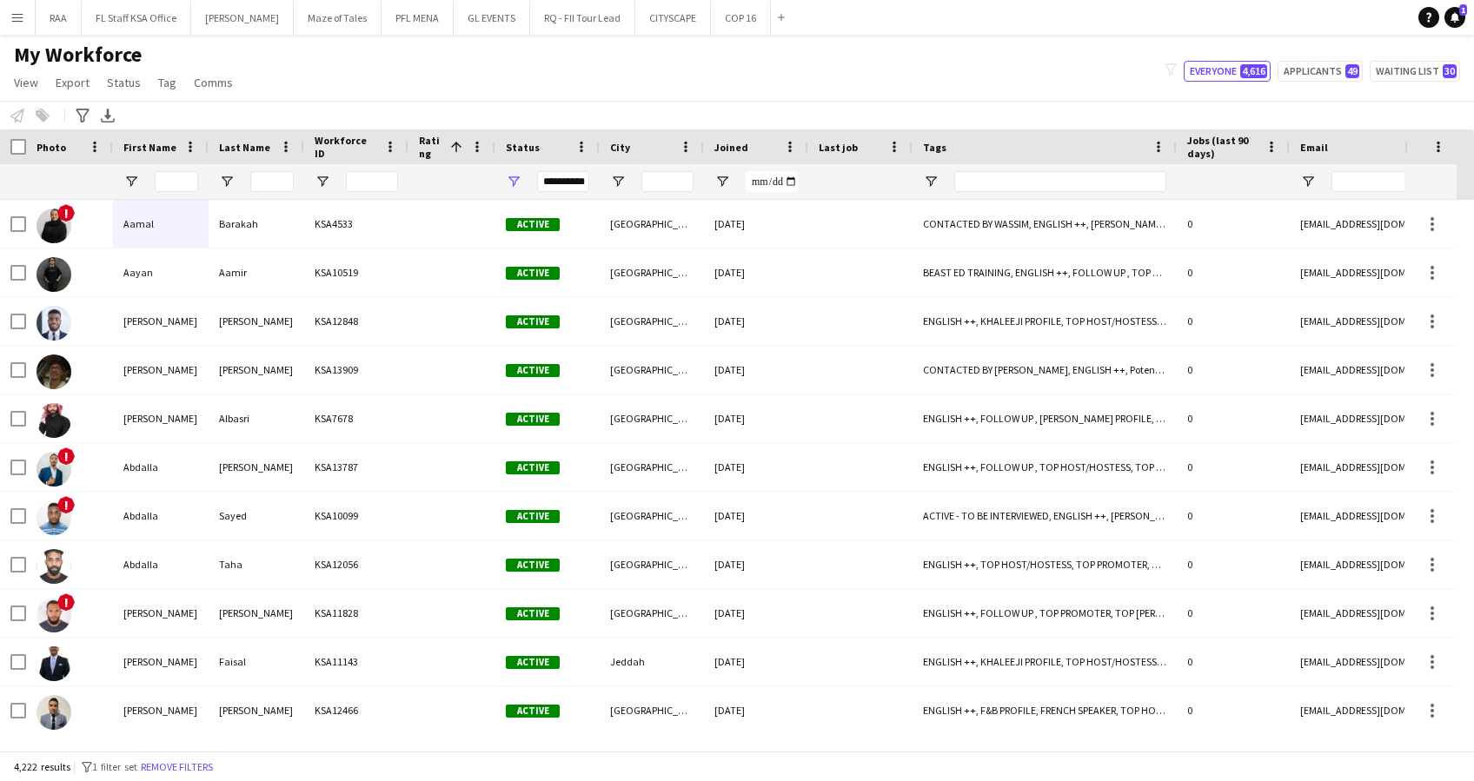  Describe the element at coordinates (1227, 71) in the screenshot. I see `button: Everyone4,616` at that location.